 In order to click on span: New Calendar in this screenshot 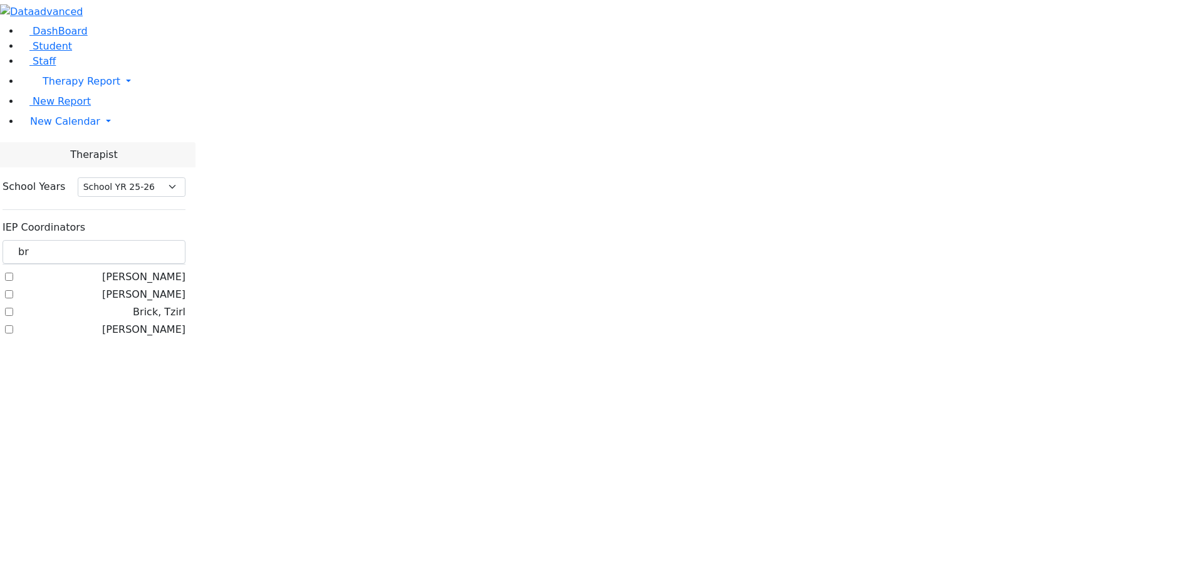, I will do `click(65, 121)`.